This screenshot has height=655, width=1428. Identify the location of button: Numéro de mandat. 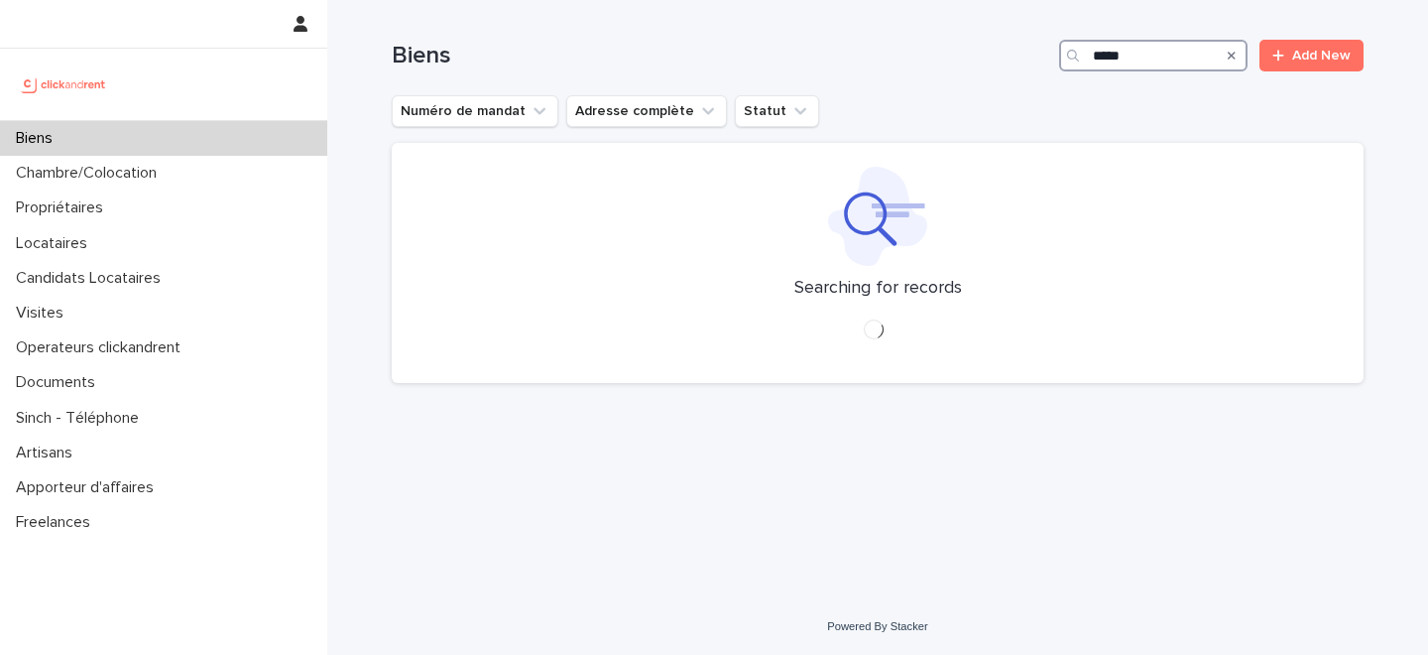
(475, 111).